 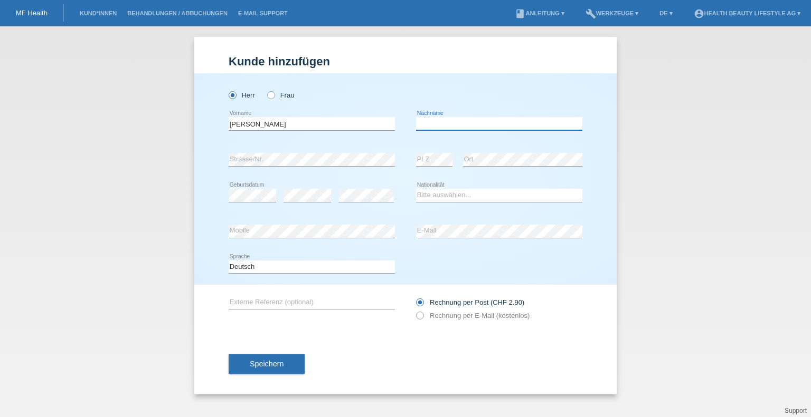 I want to click on label: Frau, so click(x=280, y=95).